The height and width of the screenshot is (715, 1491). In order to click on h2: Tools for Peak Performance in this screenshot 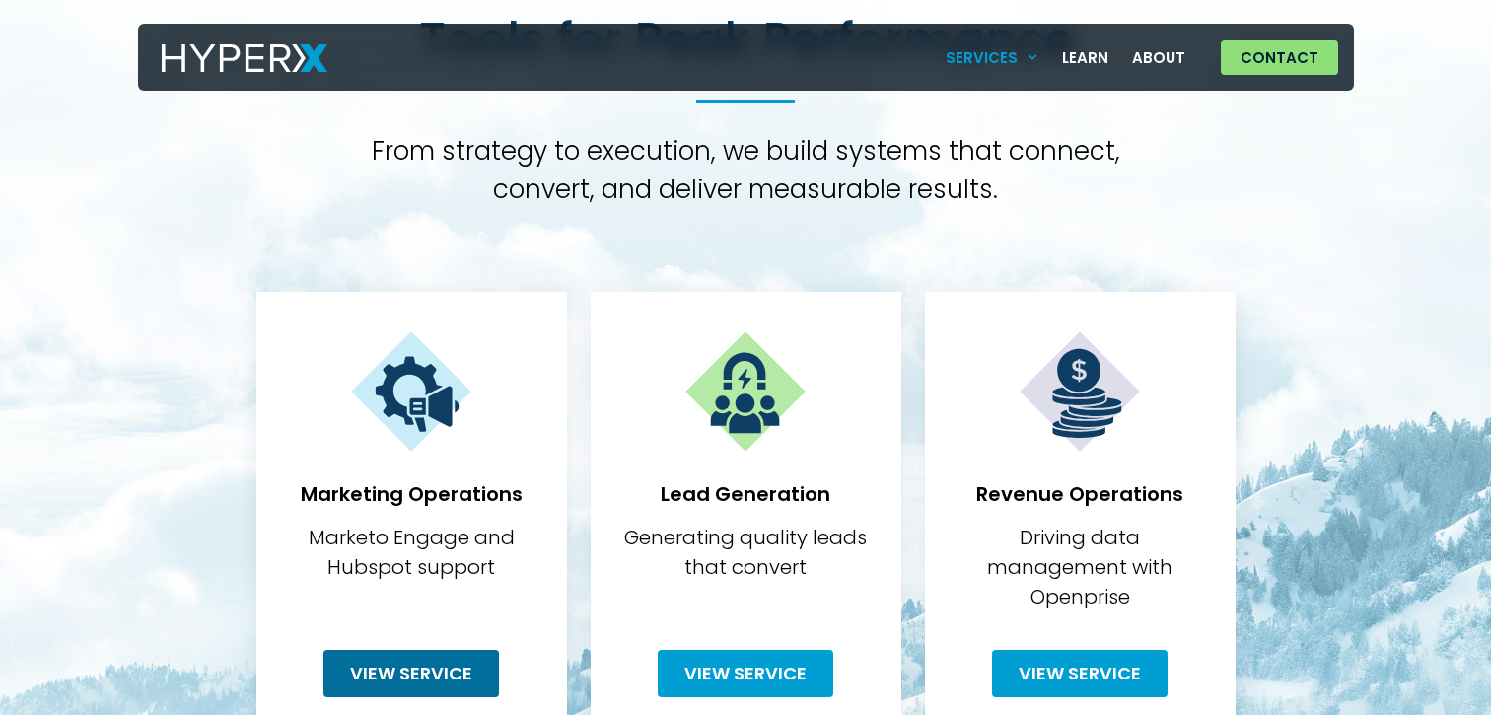, I will do `click(746, 40)`.